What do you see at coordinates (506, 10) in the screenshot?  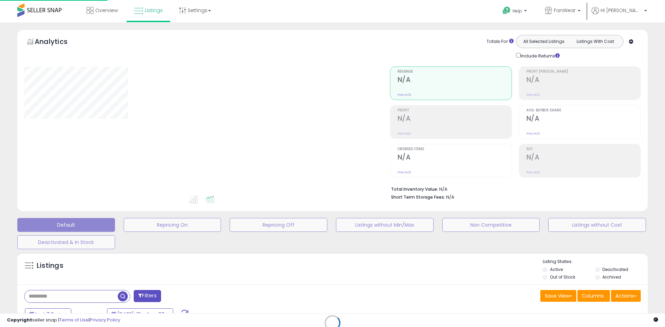 I see `i: Get Help` at bounding box center [506, 10].